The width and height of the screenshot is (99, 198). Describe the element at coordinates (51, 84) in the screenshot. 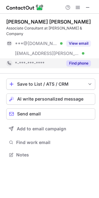

I see `div: Save to List / ATS / CRM` at that location.